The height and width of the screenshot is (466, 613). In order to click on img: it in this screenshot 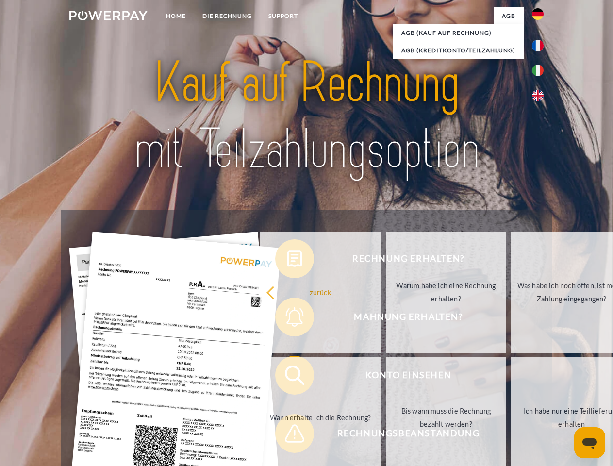, I will do `click(538, 70)`.